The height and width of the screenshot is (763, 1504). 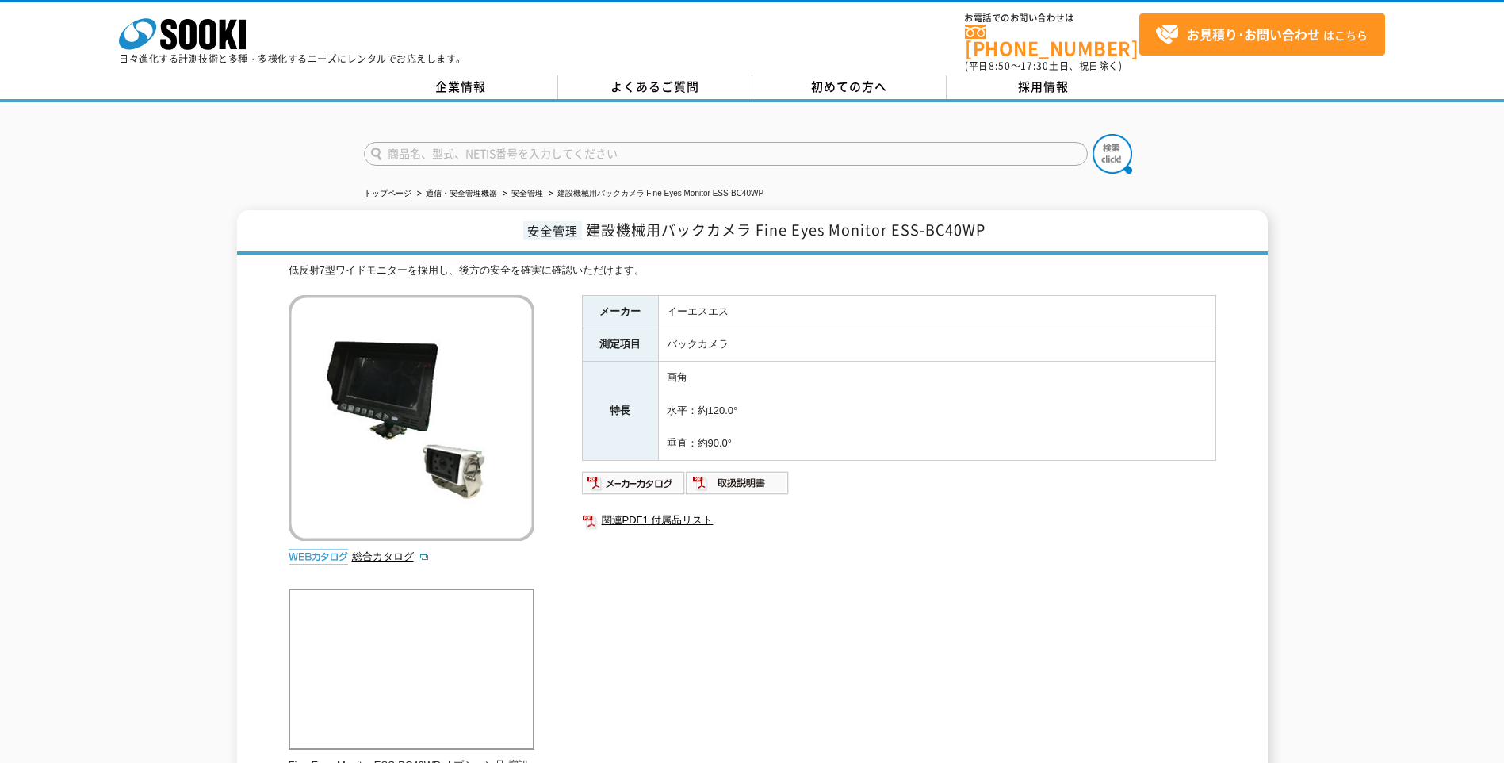 I want to click on span: 安全管理, so click(x=553, y=230).